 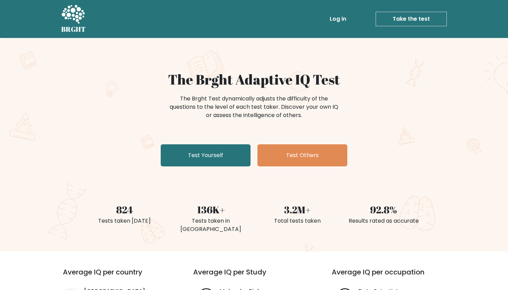 I want to click on div: The Brght Test dynamically adjusts the difficulty of the questions to the level of each test take..., so click(x=254, y=107).